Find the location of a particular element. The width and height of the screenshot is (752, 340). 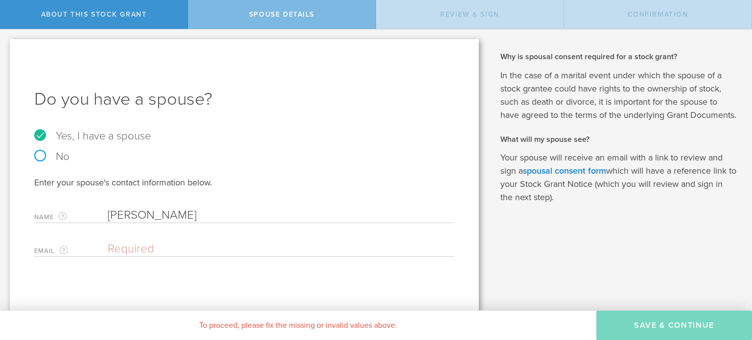

span: Spouse Details is located at coordinates (281, 14).